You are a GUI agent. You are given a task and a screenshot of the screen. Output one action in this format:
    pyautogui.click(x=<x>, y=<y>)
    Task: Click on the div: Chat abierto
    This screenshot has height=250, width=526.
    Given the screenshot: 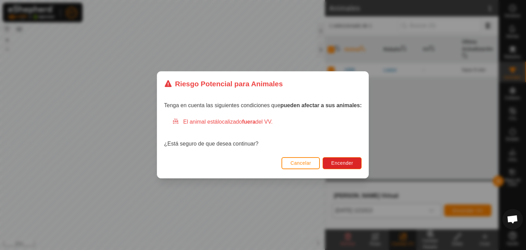 What is the action you would take?
    pyautogui.click(x=513, y=219)
    